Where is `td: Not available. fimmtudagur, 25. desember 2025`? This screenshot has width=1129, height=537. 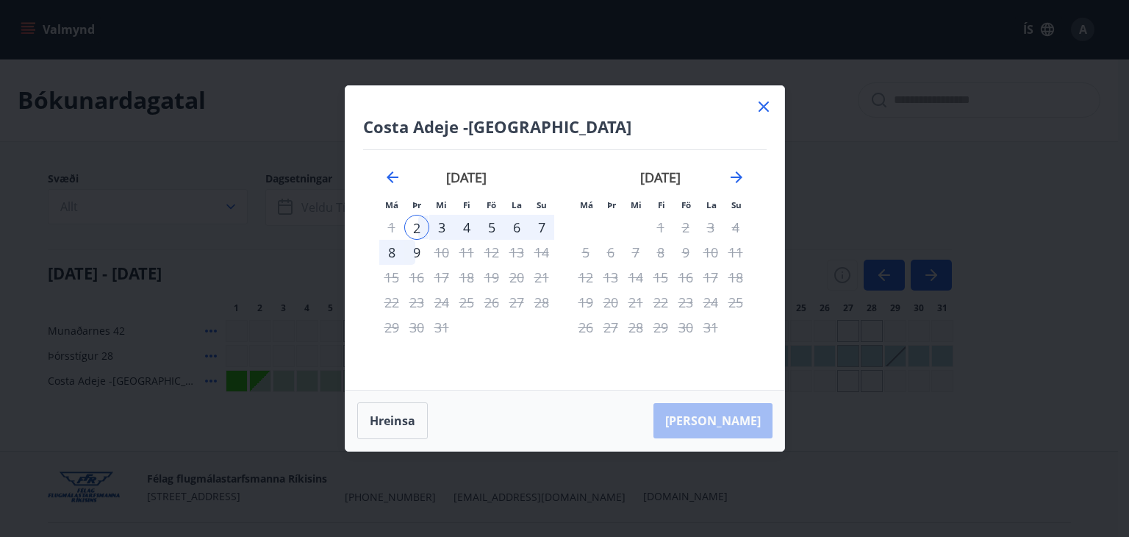 td: Not available. fimmtudagur, 25. desember 2025 is located at coordinates (467, 302).